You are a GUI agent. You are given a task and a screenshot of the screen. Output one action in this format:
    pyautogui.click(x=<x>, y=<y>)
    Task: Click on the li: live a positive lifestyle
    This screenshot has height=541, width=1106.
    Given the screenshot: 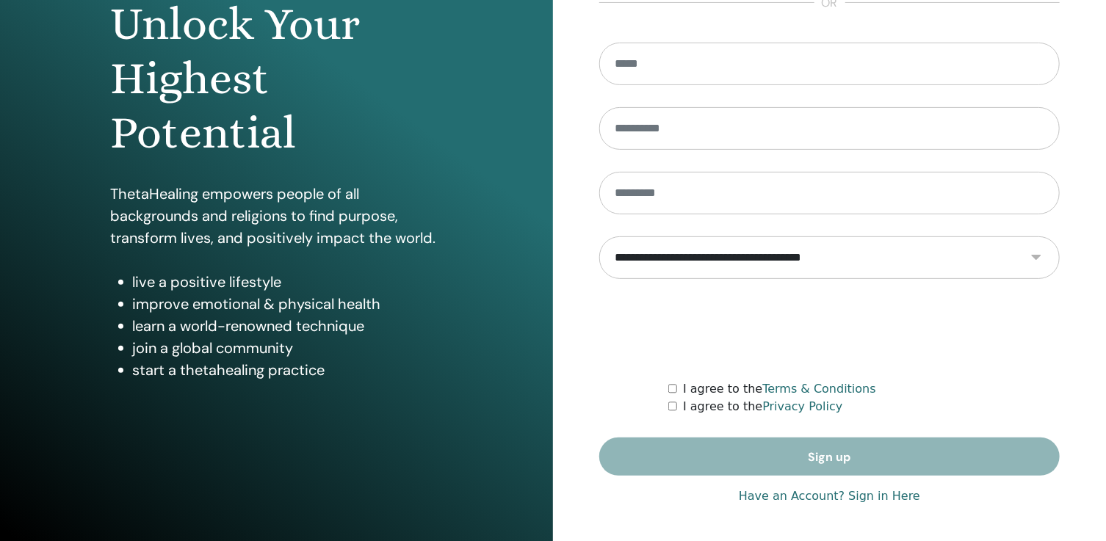 What is the action you would take?
    pyautogui.click(x=288, y=282)
    